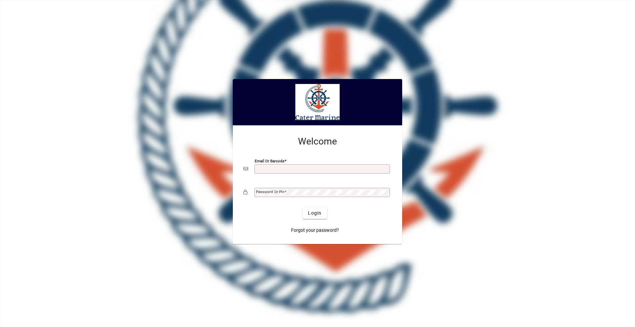 Image resolution: width=635 pixels, height=327 pixels. What do you see at coordinates (314, 213) in the screenshot?
I see `span: Login` at bounding box center [314, 213].